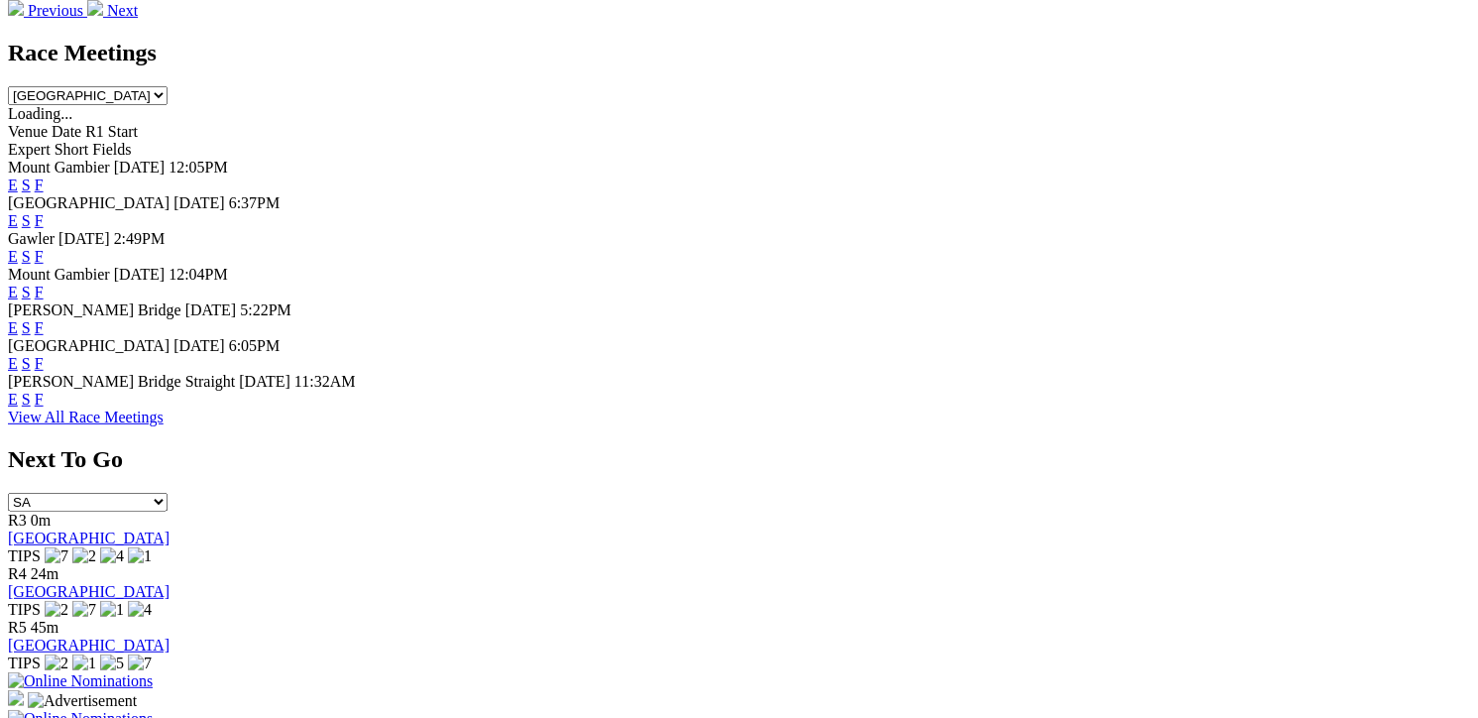 The height and width of the screenshot is (718, 1478). What do you see at coordinates (255, 345) in the screenshot?
I see `span: 6:05PM` at bounding box center [255, 345].